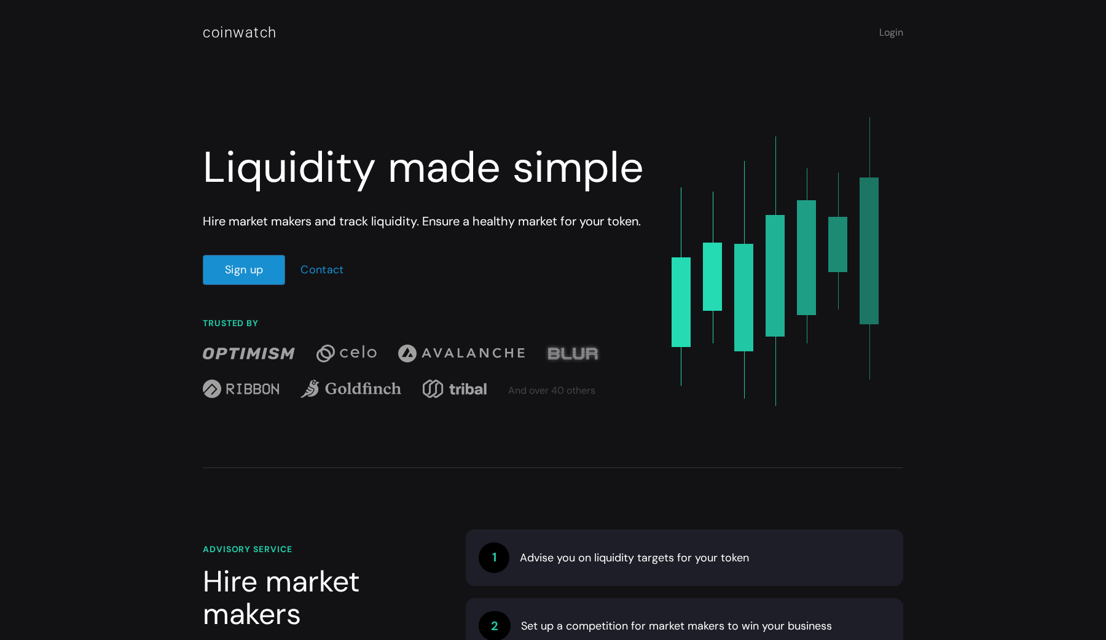 The image size is (1106, 640). Describe the element at coordinates (240, 33) in the screenshot. I see `div: coinwatch` at that location.